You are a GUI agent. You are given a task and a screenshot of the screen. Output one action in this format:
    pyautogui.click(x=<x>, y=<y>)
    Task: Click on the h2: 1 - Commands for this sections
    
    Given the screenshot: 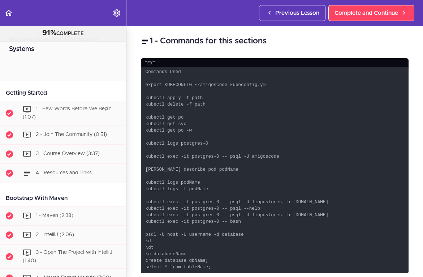 What is the action you would take?
    pyautogui.click(x=275, y=41)
    